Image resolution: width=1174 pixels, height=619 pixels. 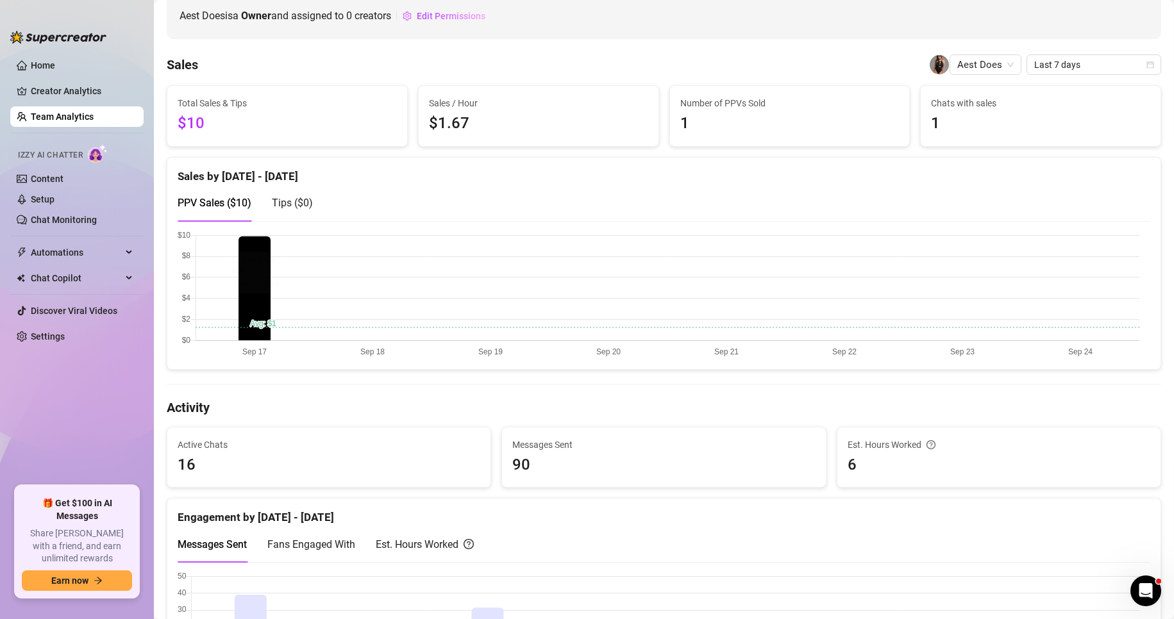 I want to click on span: 0, so click(x=349, y=15).